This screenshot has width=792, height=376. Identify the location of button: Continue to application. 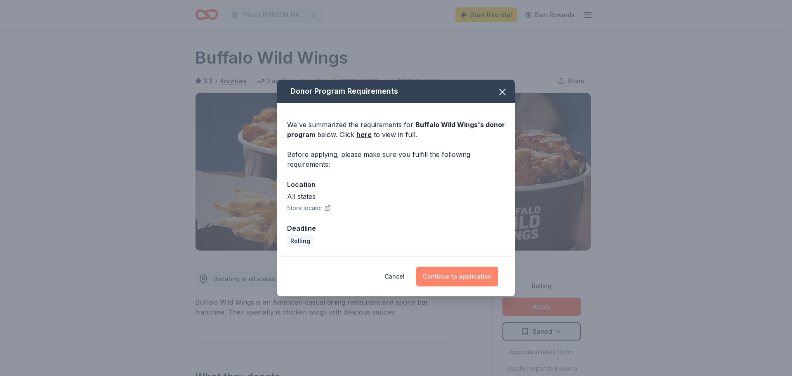
(457, 276).